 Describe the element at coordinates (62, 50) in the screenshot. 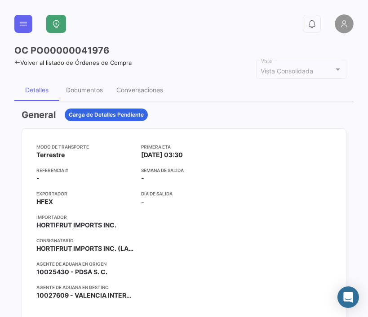

I see `h3: OC PO00000041976` at that location.